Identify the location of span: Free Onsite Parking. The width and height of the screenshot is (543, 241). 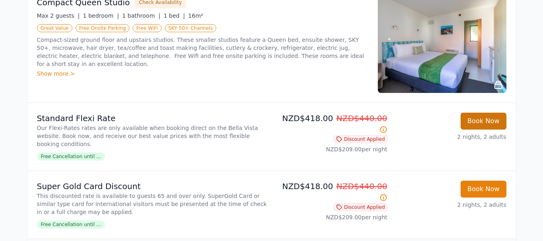
(102, 28).